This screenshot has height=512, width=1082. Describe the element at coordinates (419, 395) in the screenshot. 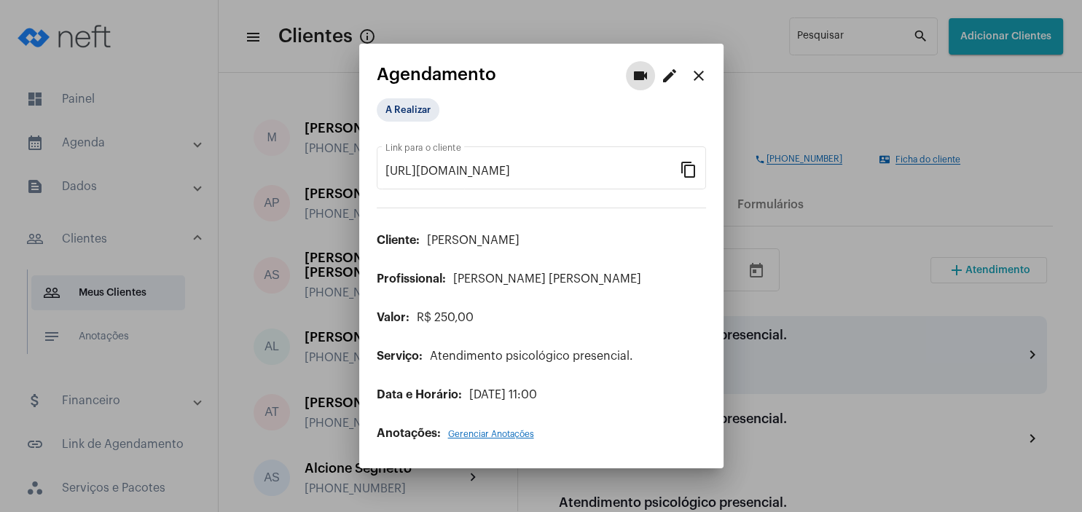

I see `span: Data e Horário:` at that location.